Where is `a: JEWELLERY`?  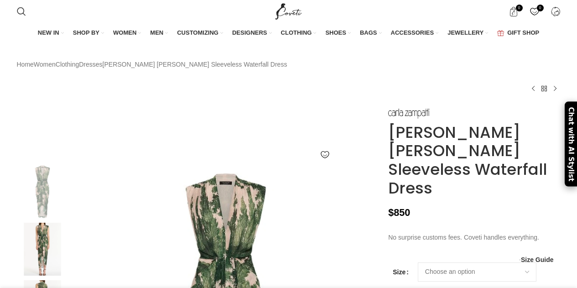
a: JEWELLERY is located at coordinates (467, 33).